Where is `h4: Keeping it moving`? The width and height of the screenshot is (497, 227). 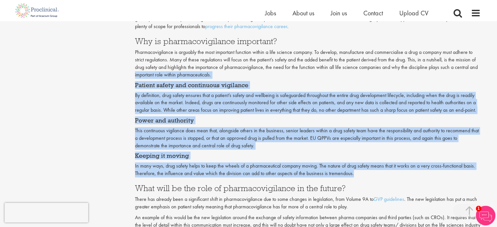 h4: Keeping it moving is located at coordinates (308, 156).